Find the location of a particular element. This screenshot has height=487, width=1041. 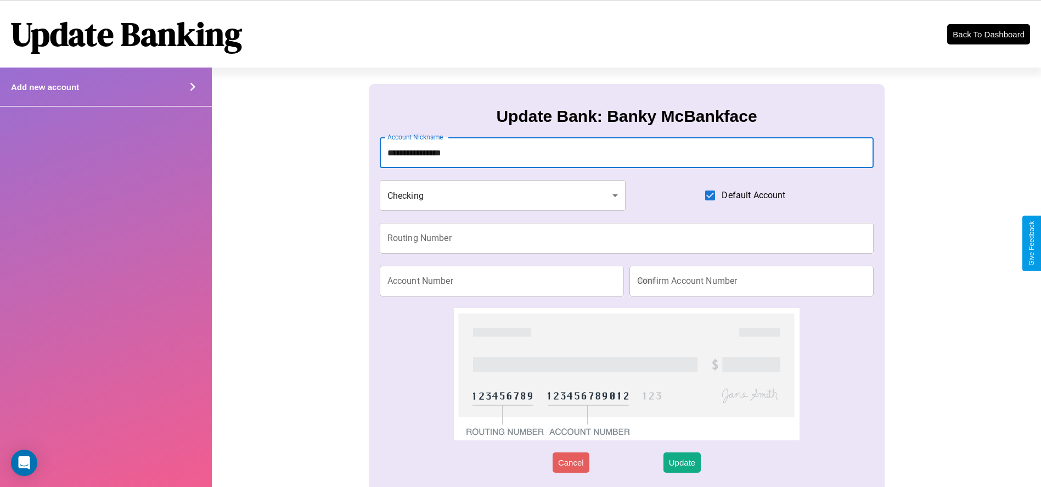

h1: Update Banking is located at coordinates (126, 34).